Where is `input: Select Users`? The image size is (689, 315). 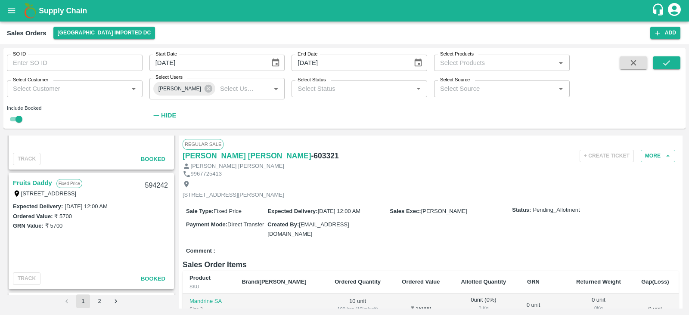 input: Select Users is located at coordinates (236, 89).